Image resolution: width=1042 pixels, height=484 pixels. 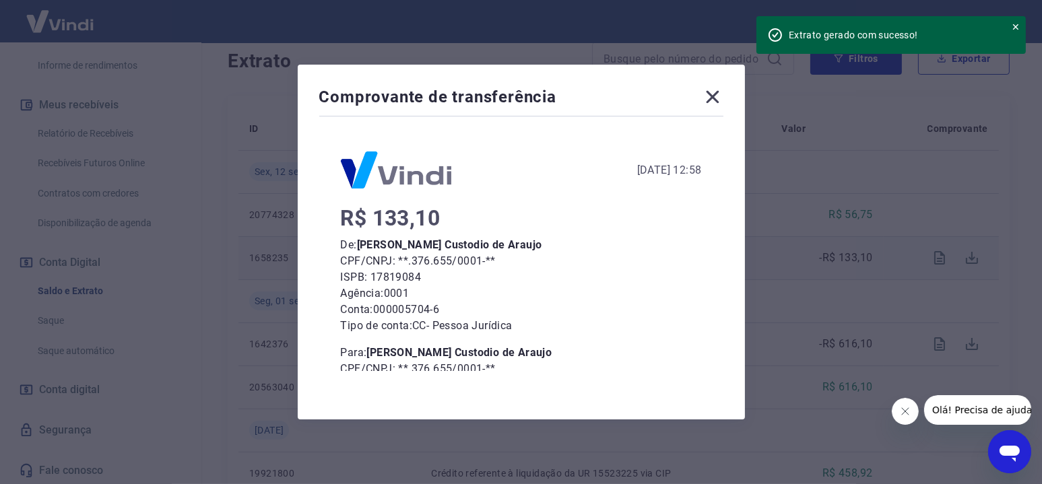 I want to click on div: Comprovante de transferência, so click(x=521, y=100).